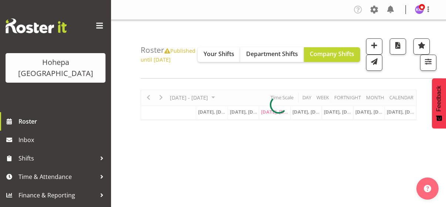 This screenshot has width=446, height=207. I want to click on img: kelly-morgan6119.jpg, so click(419, 10).